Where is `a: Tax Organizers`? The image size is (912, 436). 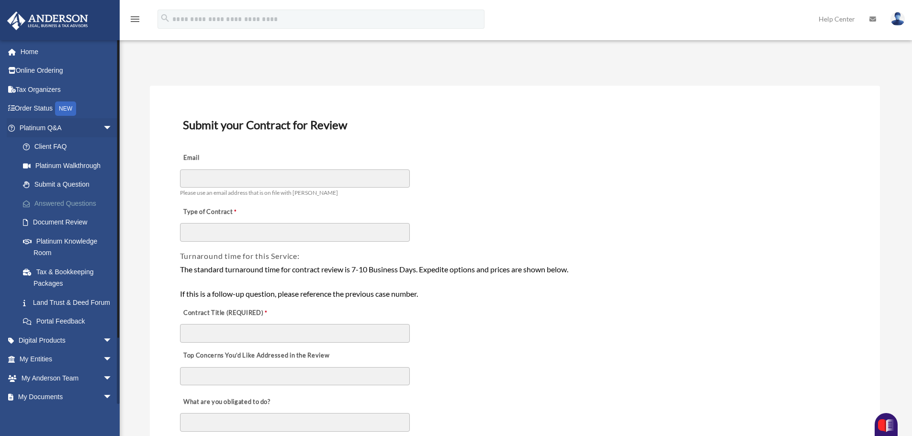 a: Tax Organizers is located at coordinates (67, 90).